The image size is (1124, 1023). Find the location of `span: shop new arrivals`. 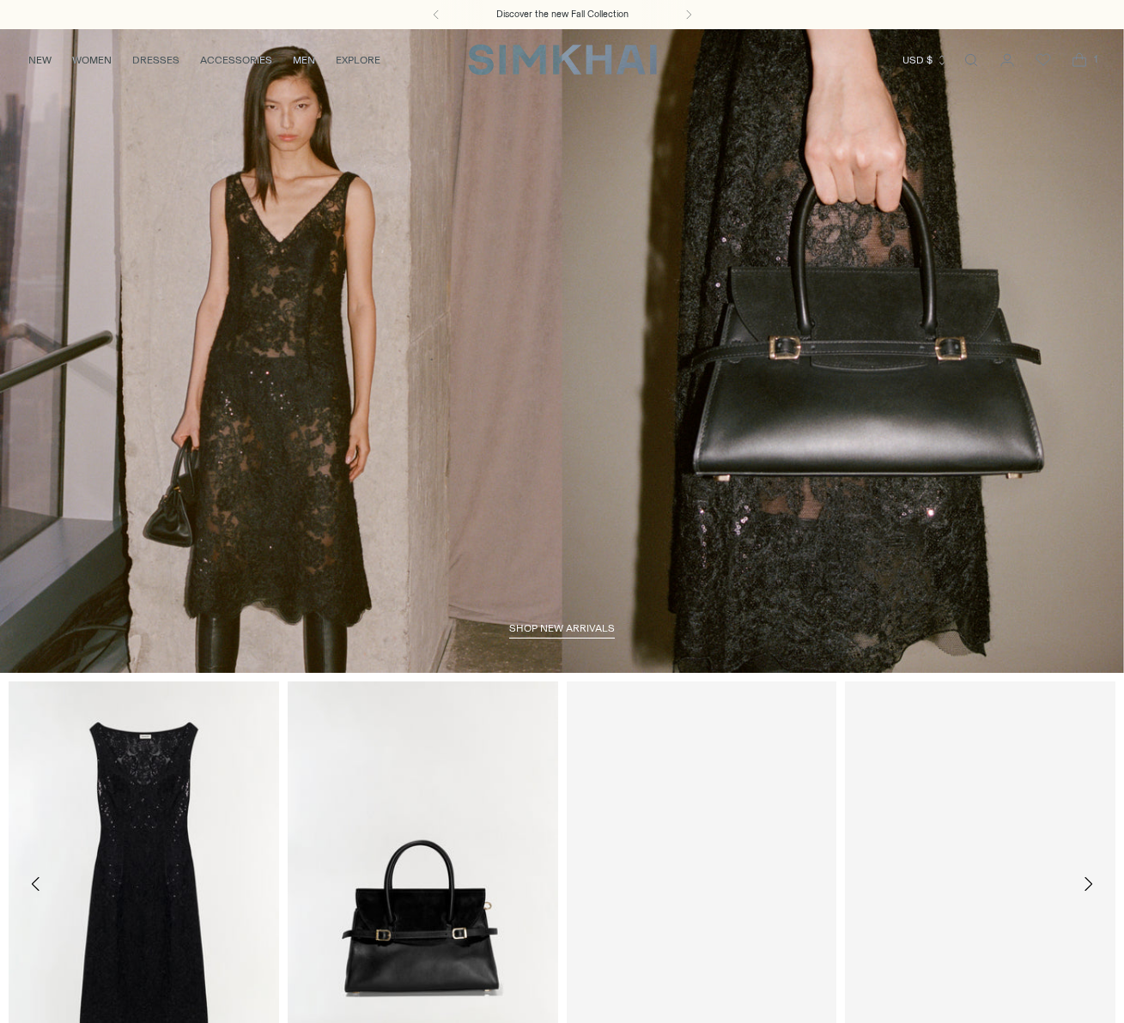

span: shop new arrivals is located at coordinates (561, 628).